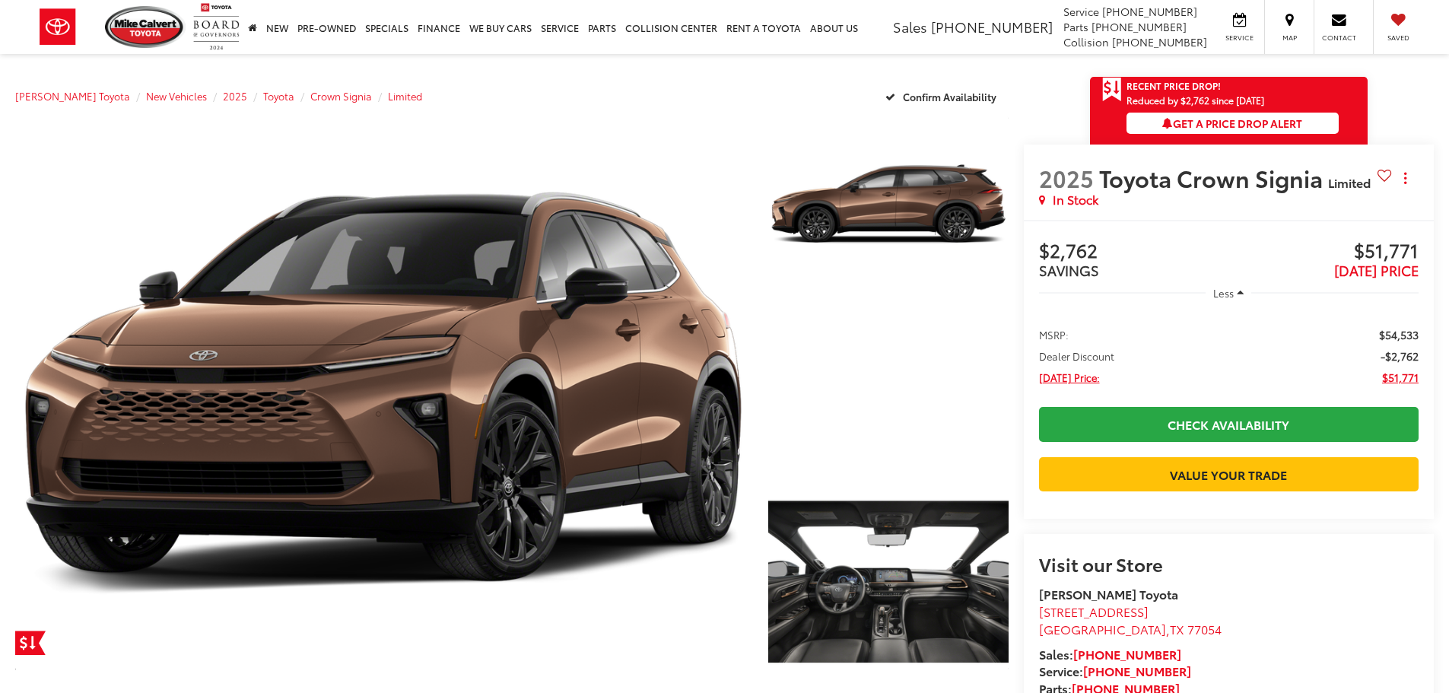  Describe the element at coordinates (383, 393) in the screenshot. I see `a: Expand Photo 0` at that location.